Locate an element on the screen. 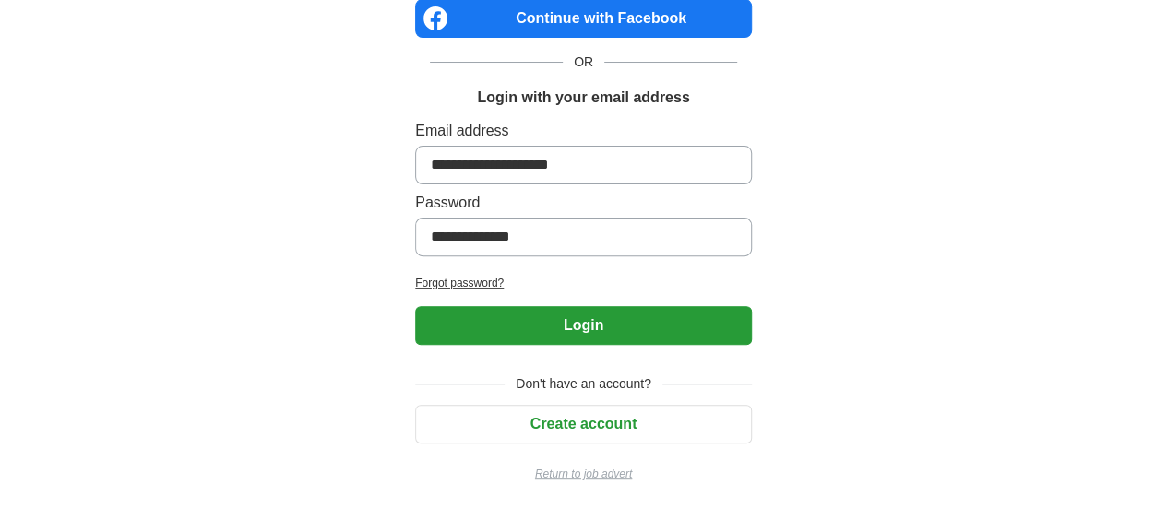  label: Email address is located at coordinates (583, 131).